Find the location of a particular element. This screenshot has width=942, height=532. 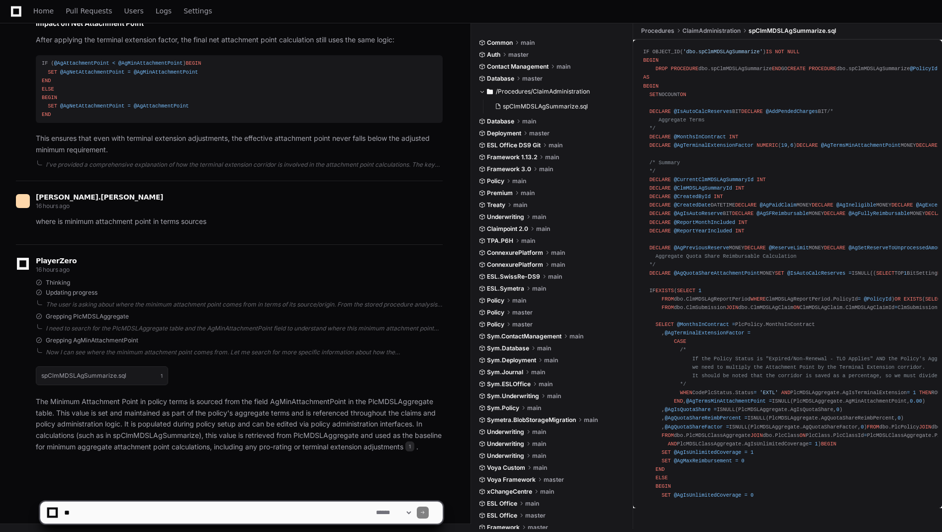

span: Deployment is located at coordinates (504, 133).